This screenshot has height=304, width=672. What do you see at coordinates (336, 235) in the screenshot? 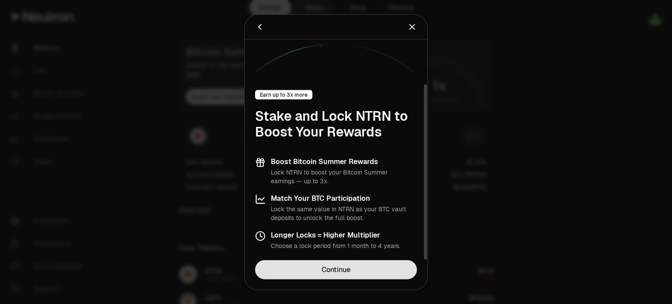
I see `h3: Longer Locks = Higher Multiplier` at bounding box center [336, 235].